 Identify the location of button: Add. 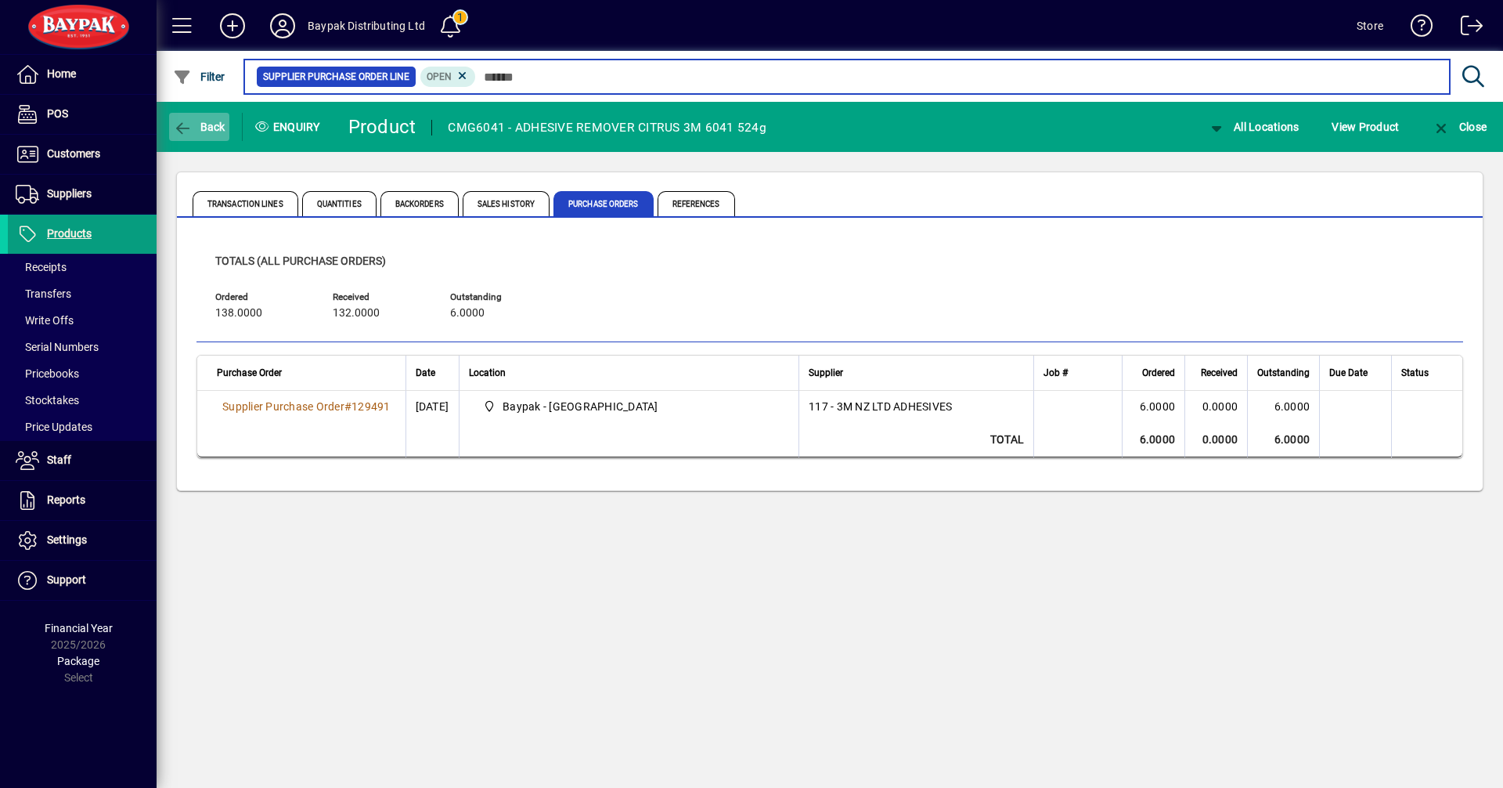
(233, 26).